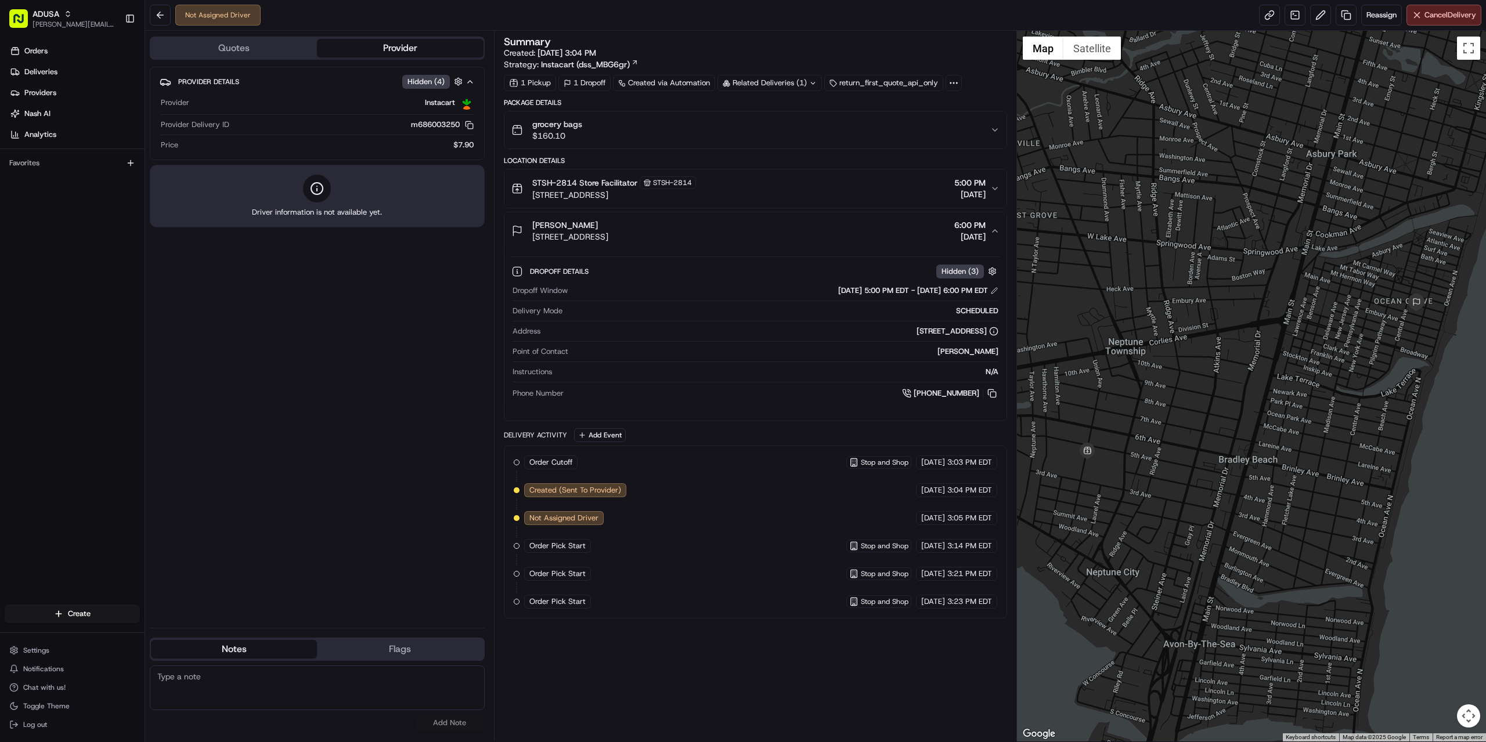 The width and height of the screenshot is (1486, 742). I want to click on span: API Documentation, so click(148, 174).